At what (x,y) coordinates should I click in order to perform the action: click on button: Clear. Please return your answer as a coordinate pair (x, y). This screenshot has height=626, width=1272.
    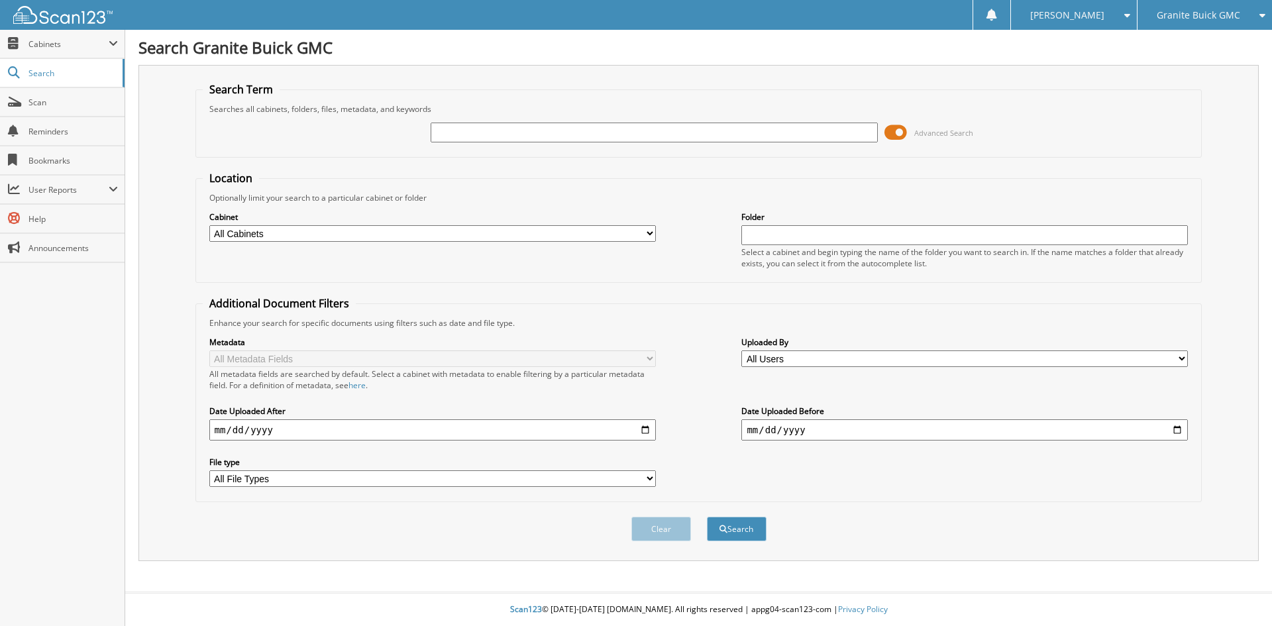
    Looking at the image, I should click on (661, 529).